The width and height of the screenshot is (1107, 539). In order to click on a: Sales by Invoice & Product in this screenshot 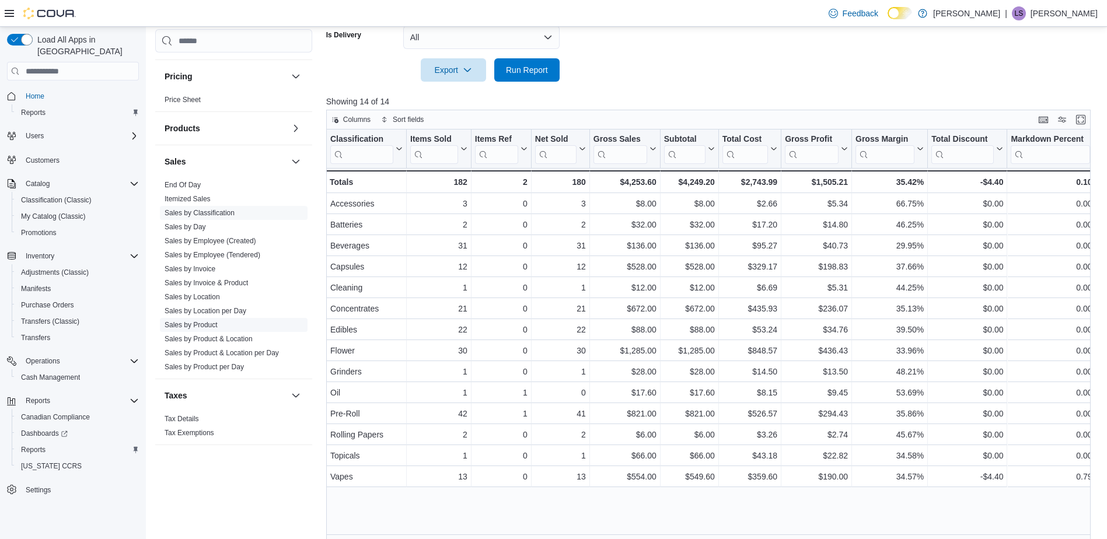, I will do `click(206, 283)`.